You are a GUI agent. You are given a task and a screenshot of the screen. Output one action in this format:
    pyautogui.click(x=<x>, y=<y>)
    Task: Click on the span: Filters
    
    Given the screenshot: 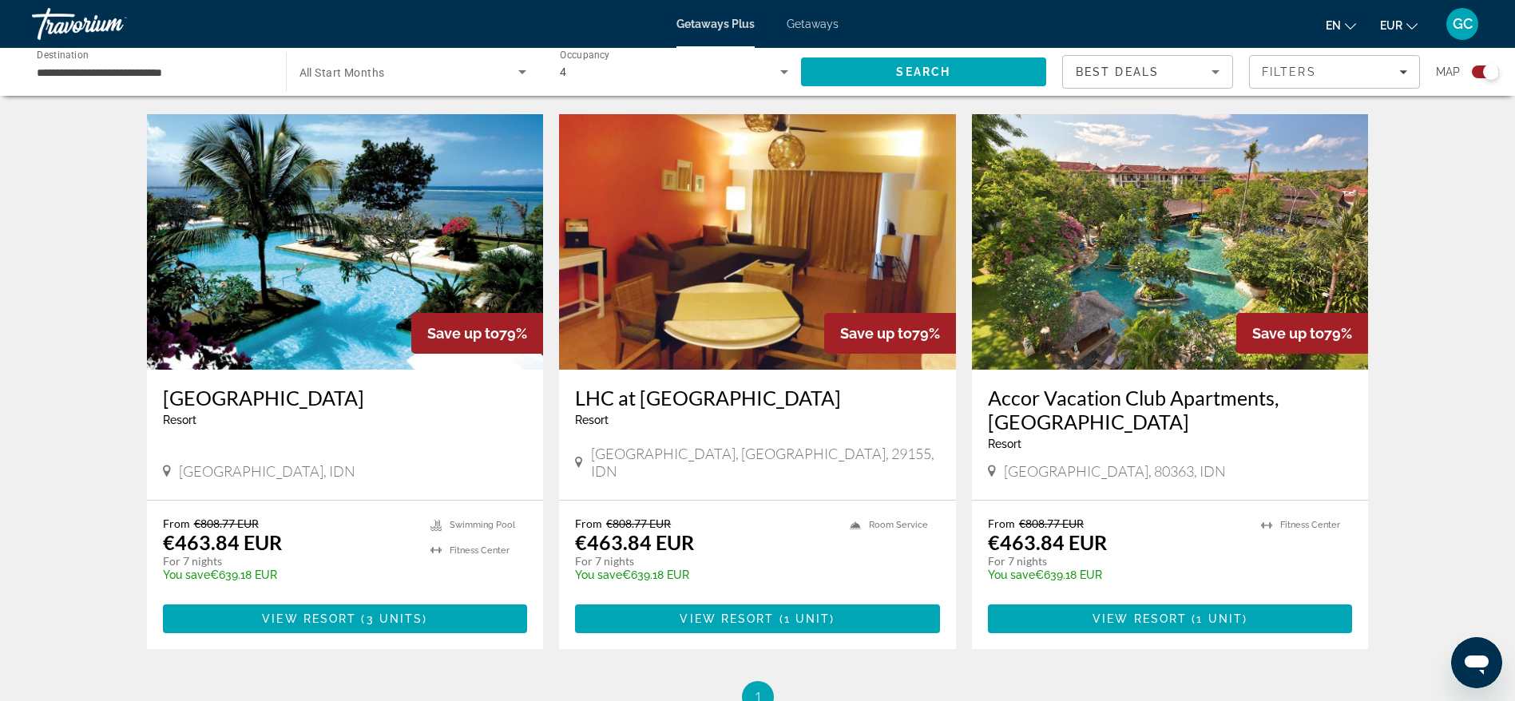 What is the action you would take?
    pyautogui.click(x=1289, y=72)
    